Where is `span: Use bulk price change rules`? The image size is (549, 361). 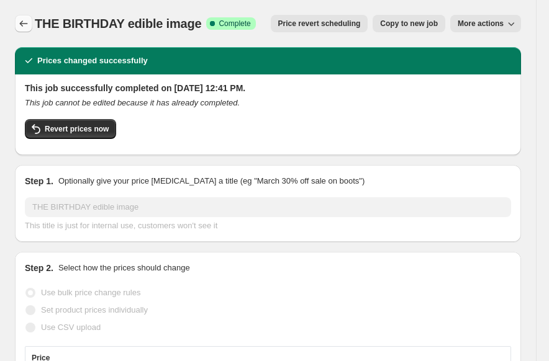 span: Use bulk price change rules is located at coordinates (91, 292).